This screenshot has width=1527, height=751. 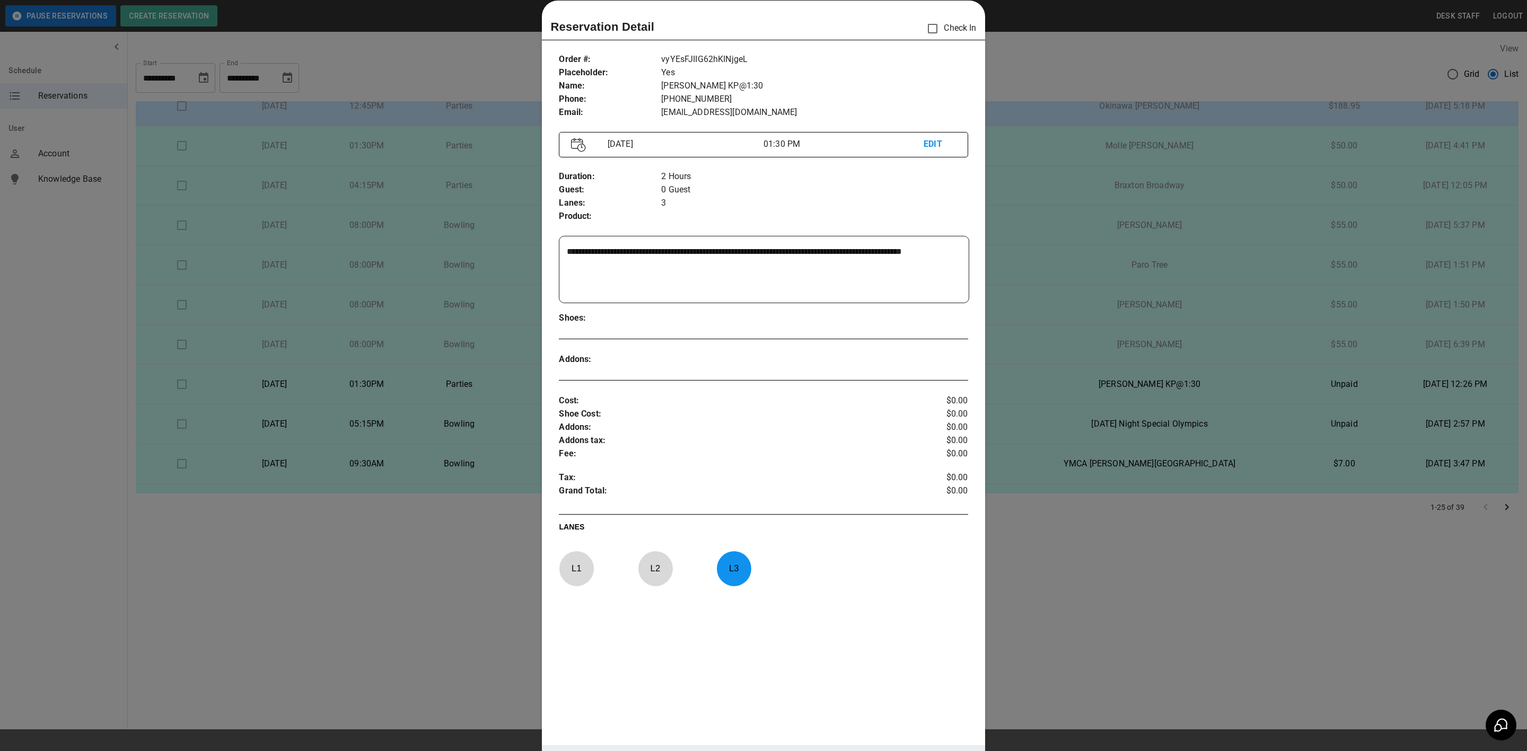 What do you see at coordinates (610, 59) in the screenshot?
I see `p: Order # :` at bounding box center [610, 59].